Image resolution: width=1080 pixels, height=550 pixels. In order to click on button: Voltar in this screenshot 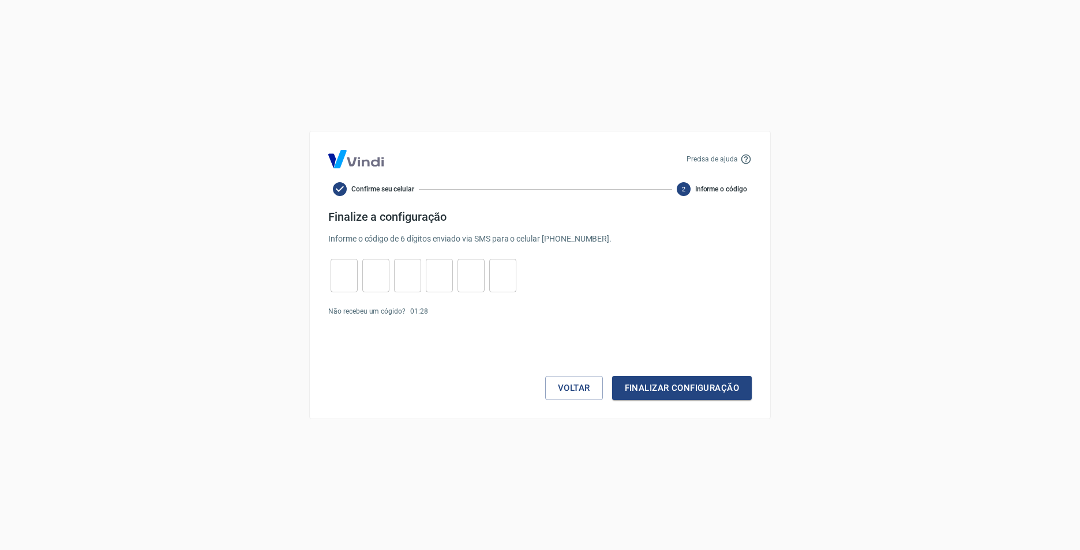, I will do `click(574, 388)`.